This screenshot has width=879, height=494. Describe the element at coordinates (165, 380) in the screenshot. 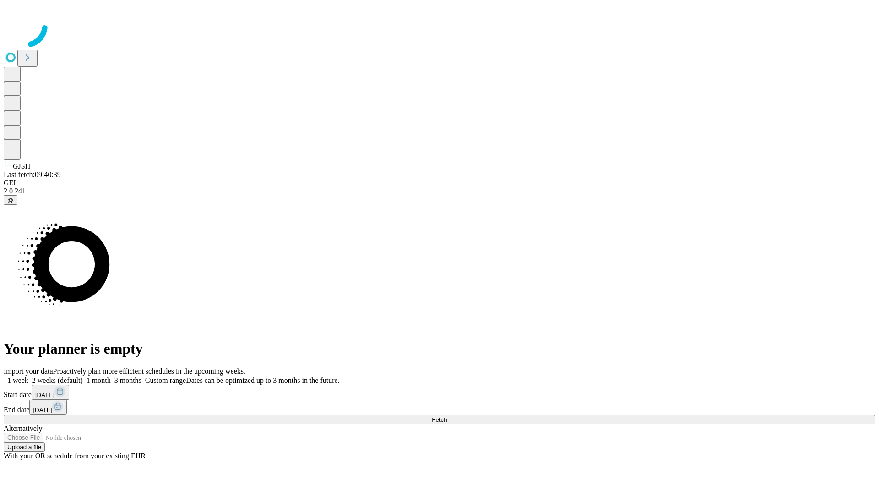

I see `span: Custom range` at that location.